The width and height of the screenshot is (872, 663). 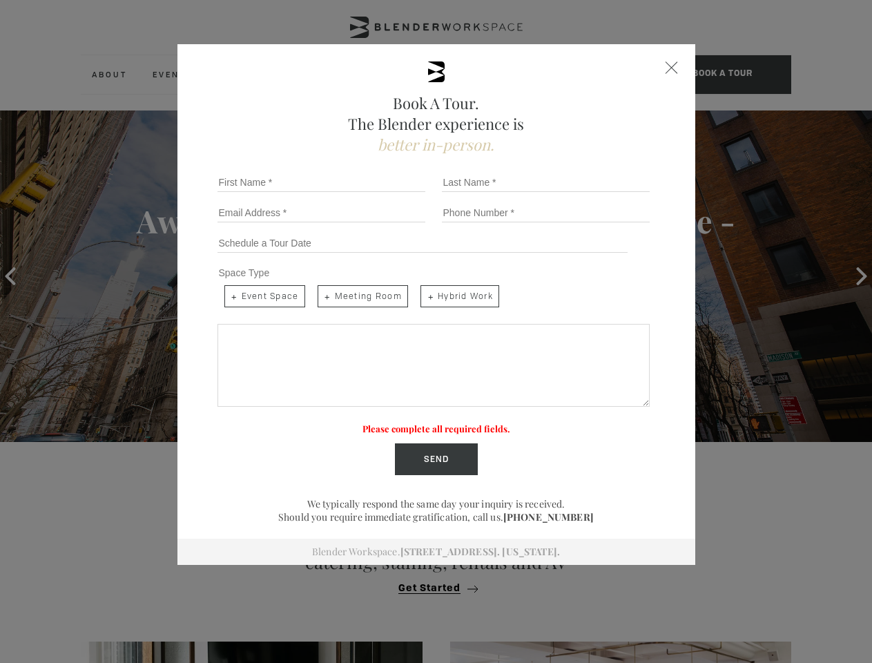 I want to click on span: Event Space, so click(x=264, y=296).